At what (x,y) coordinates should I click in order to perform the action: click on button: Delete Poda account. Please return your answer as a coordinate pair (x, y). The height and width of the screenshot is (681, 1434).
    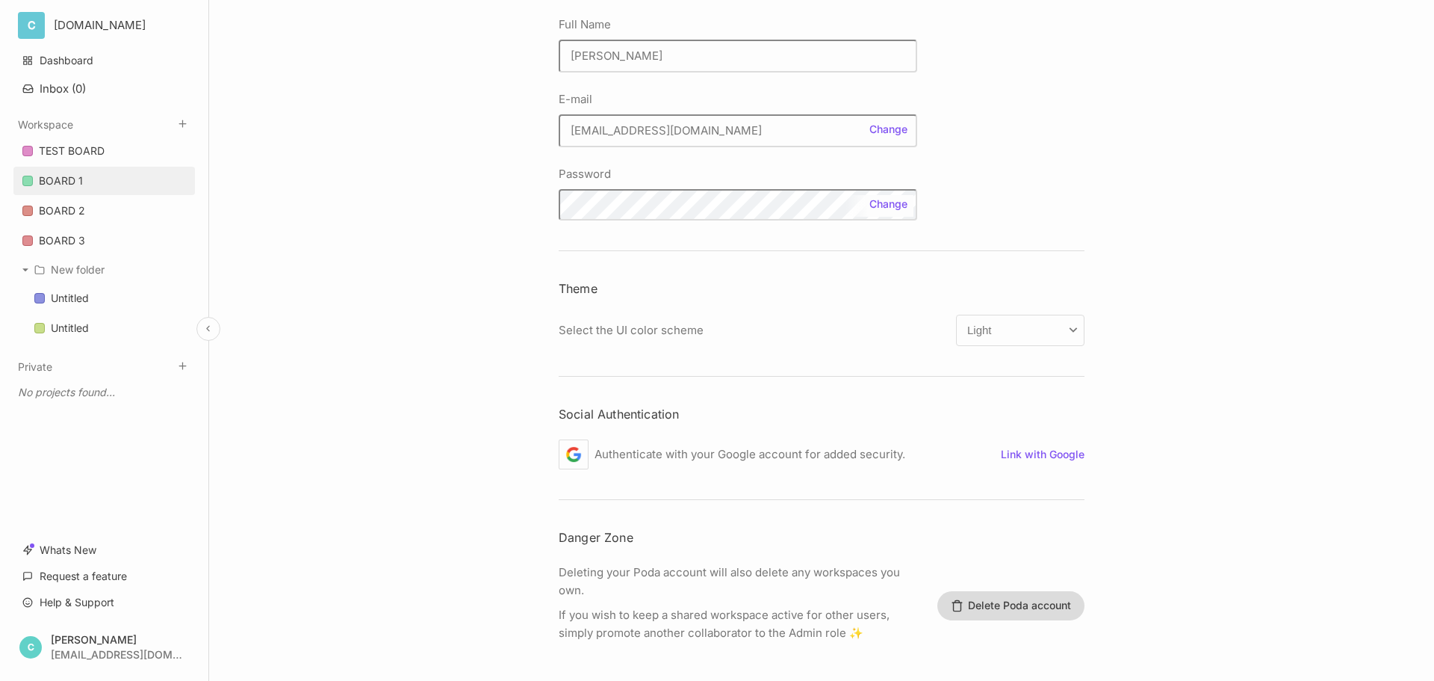
    Looking at the image, I should click on (1011, 605).